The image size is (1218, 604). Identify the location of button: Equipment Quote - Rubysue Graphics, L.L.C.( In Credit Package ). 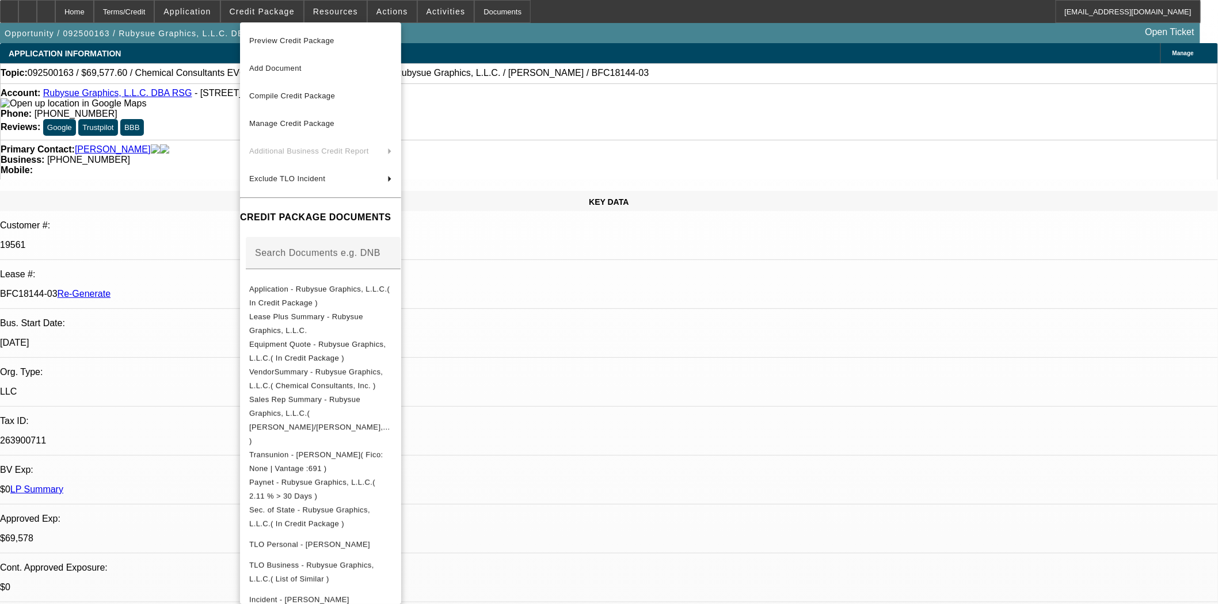
(321, 351).